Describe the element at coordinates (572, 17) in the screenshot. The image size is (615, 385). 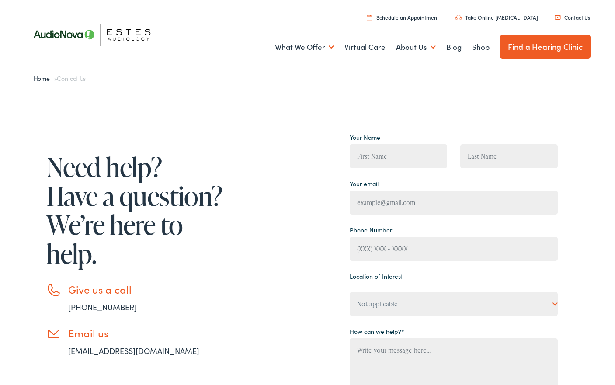
I see `a: Contact Us` at that location.